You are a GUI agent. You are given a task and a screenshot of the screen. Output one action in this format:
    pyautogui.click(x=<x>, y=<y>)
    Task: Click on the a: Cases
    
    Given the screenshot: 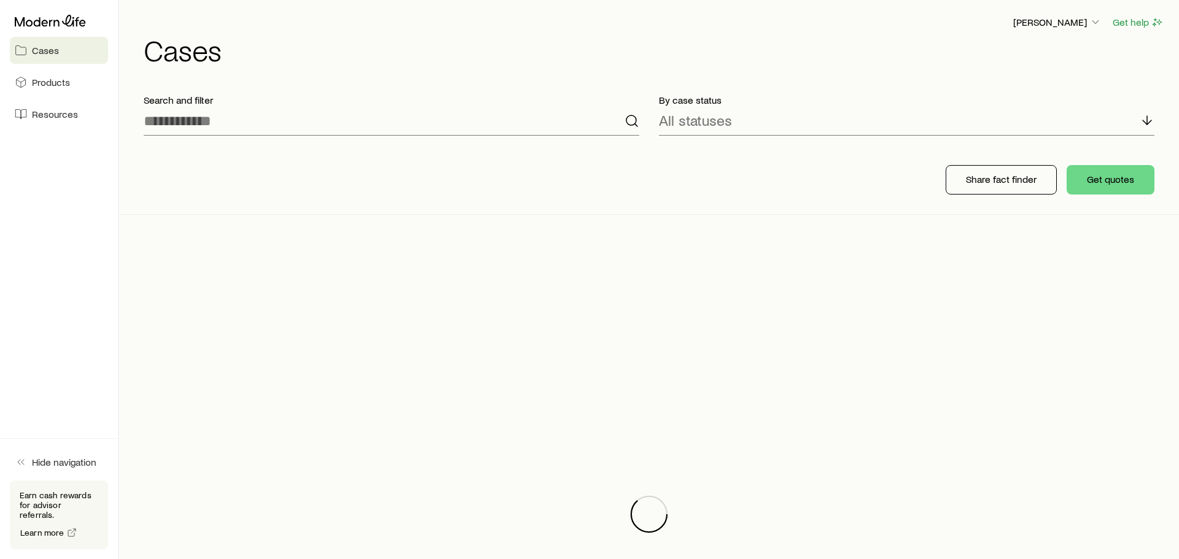 What is the action you would take?
    pyautogui.click(x=59, y=50)
    